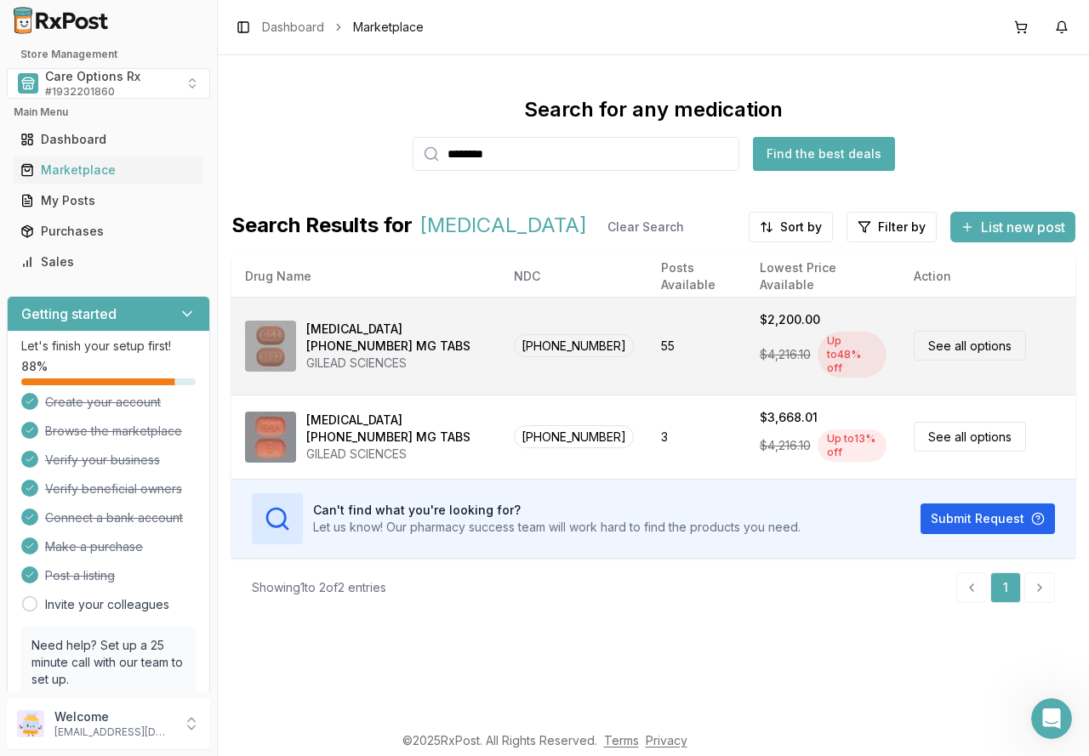 This screenshot has height=756, width=1089. Describe the element at coordinates (790, 227) in the screenshot. I see `button: Sort by` at that location.